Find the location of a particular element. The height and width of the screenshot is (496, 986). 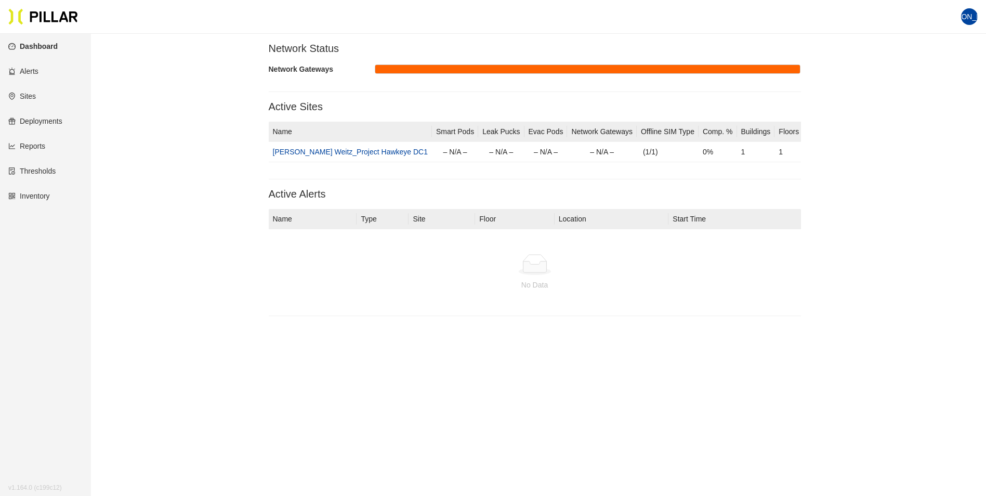

th: Location is located at coordinates (612, 219).